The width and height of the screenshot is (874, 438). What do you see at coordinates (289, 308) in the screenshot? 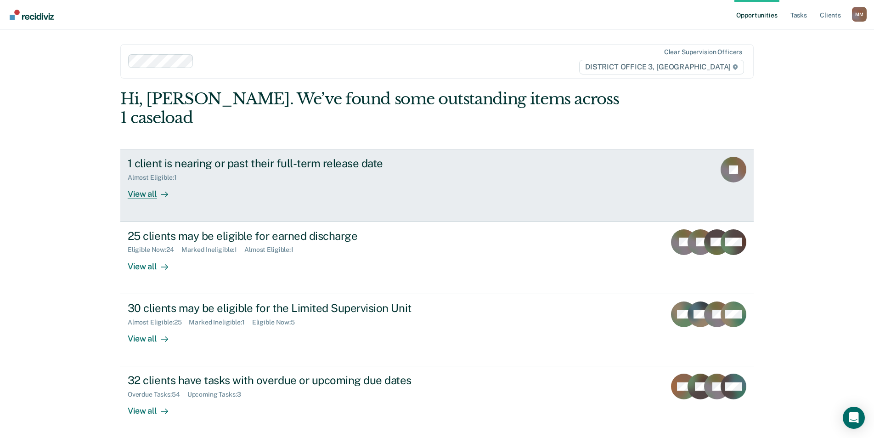
I see `div: 30 clients may be eligible for the Limited Supervision Unit` at bounding box center [289, 308].